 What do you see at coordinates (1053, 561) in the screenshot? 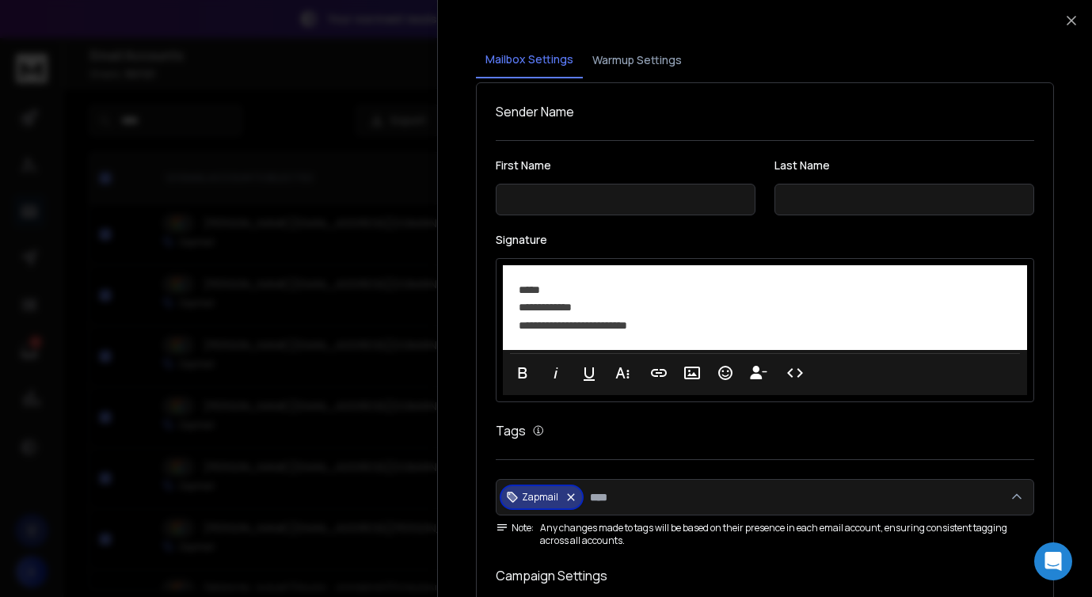
I see `div: Open Intercom Messenger` at bounding box center [1053, 561].